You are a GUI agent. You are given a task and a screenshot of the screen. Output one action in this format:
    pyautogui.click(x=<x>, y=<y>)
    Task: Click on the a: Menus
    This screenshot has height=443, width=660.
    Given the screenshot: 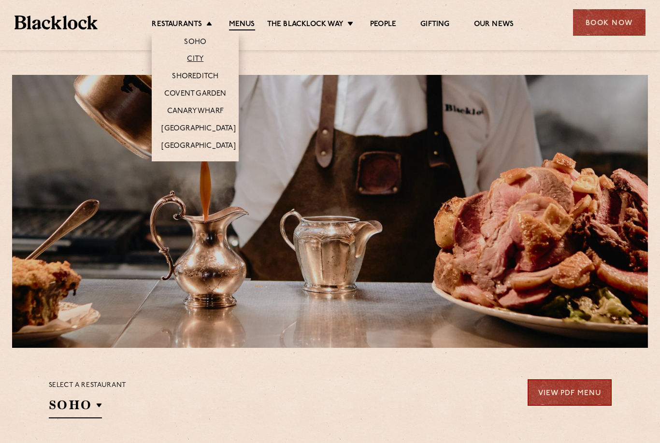 What is the action you would take?
    pyautogui.click(x=242, y=25)
    